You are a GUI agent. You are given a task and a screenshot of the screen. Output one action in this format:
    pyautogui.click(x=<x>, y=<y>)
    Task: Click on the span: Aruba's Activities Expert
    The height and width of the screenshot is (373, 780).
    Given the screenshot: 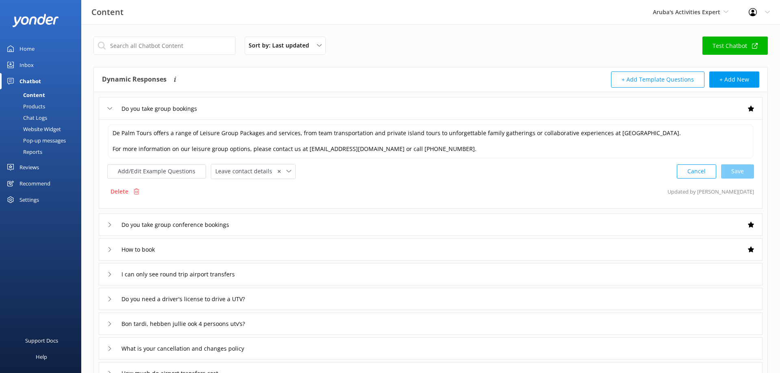 What is the action you would take?
    pyautogui.click(x=687, y=12)
    